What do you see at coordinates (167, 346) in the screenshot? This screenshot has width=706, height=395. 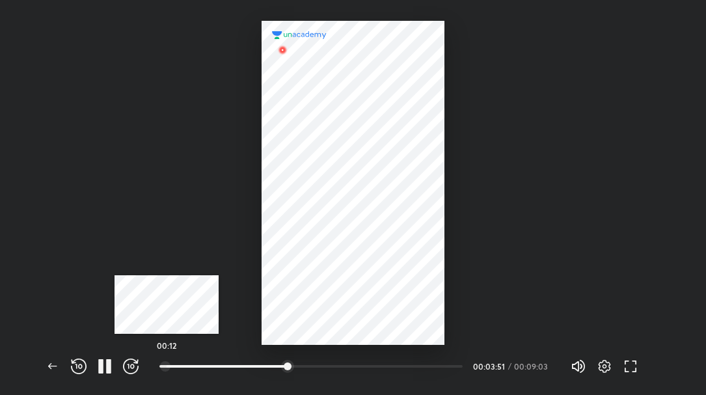 I see `h5: 00:12` at bounding box center [167, 346].